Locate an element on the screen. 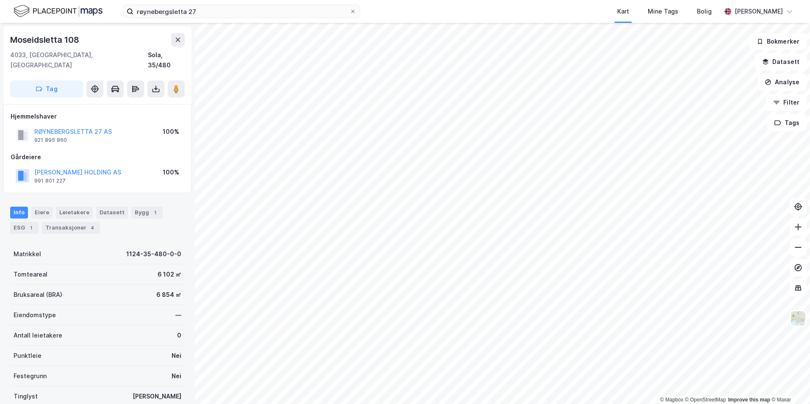 Image resolution: width=810 pixels, height=404 pixels. div: Gårdeiere is located at coordinates (97, 157).